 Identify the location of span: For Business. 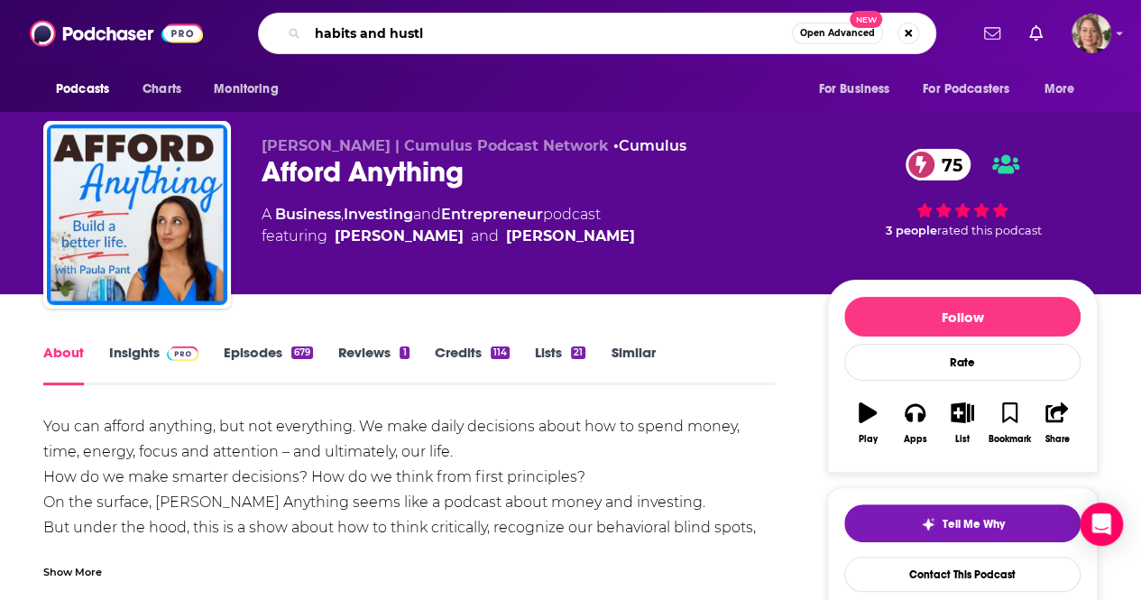
(853, 89).